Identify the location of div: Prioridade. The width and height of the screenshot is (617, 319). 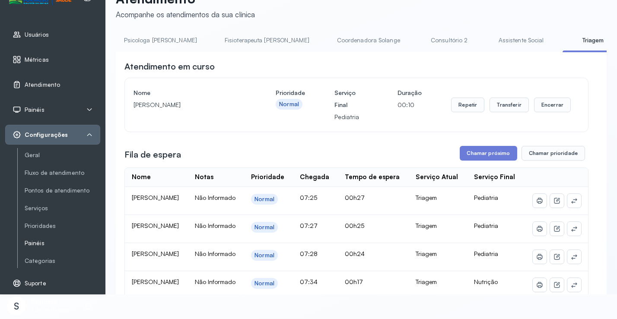
(267, 177).